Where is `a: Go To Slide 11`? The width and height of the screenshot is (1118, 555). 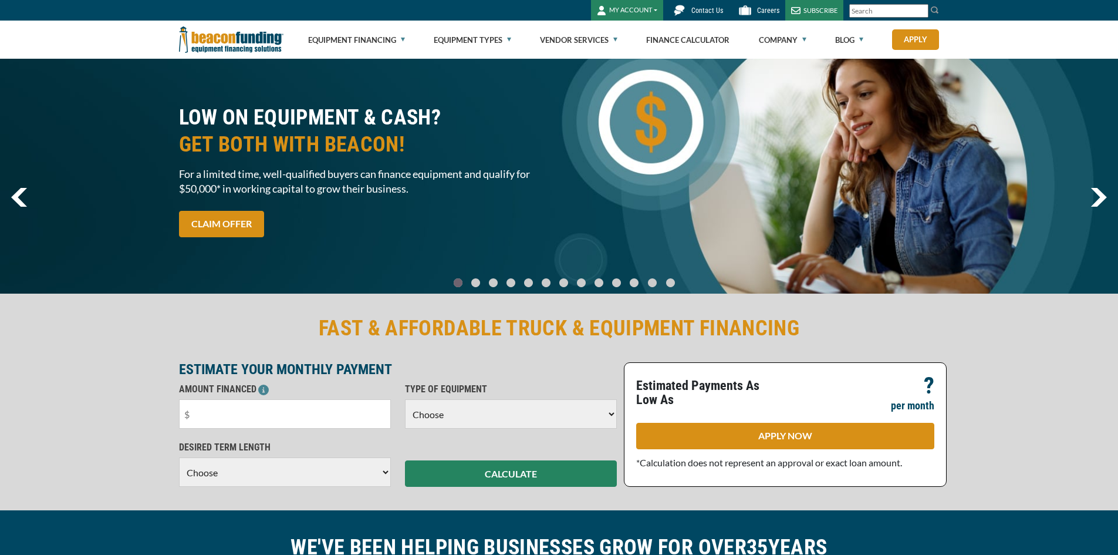 a: Go To Slide 11 is located at coordinates (652, 282).